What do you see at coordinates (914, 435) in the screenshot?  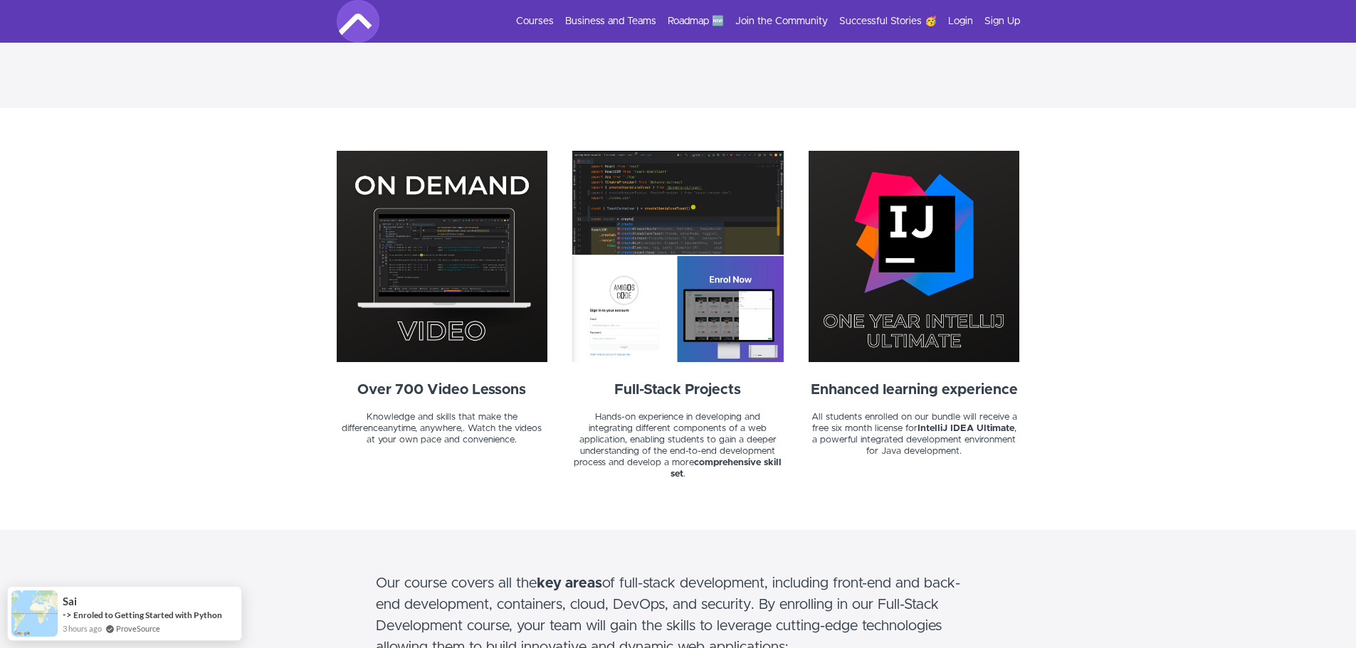 I see `h5: All students enrolled on our bundle will receive a free six month license for , a powerful integr...` at bounding box center [914, 435].